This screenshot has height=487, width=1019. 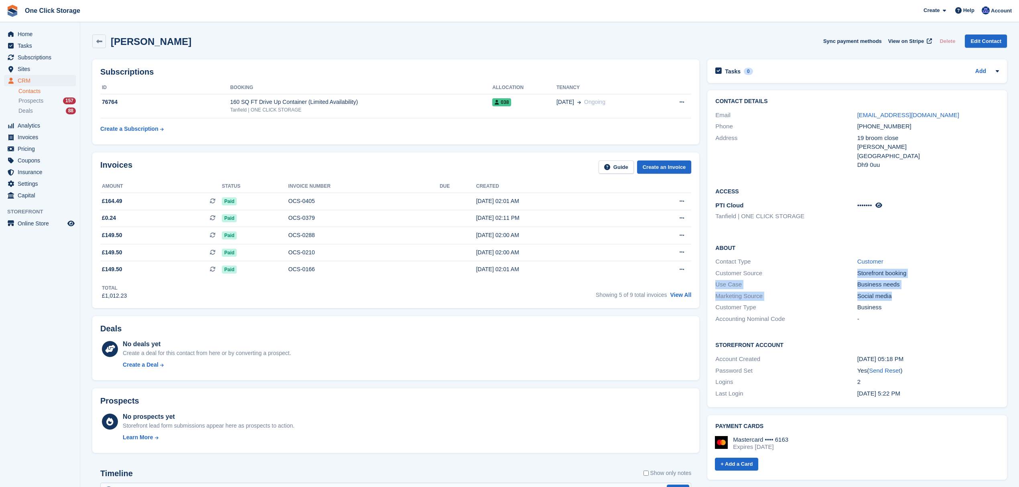 What do you see at coordinates (42, 81) in the screenshot?
I see `span: CRM` at bounding box center [42, 81].